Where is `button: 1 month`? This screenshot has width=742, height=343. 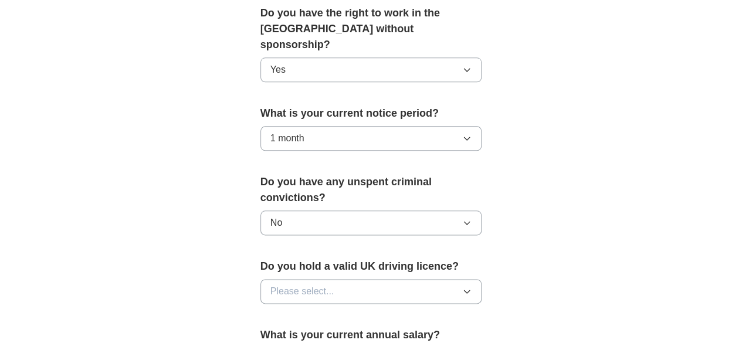
button: 1 month is located at coordinates (371, 138).